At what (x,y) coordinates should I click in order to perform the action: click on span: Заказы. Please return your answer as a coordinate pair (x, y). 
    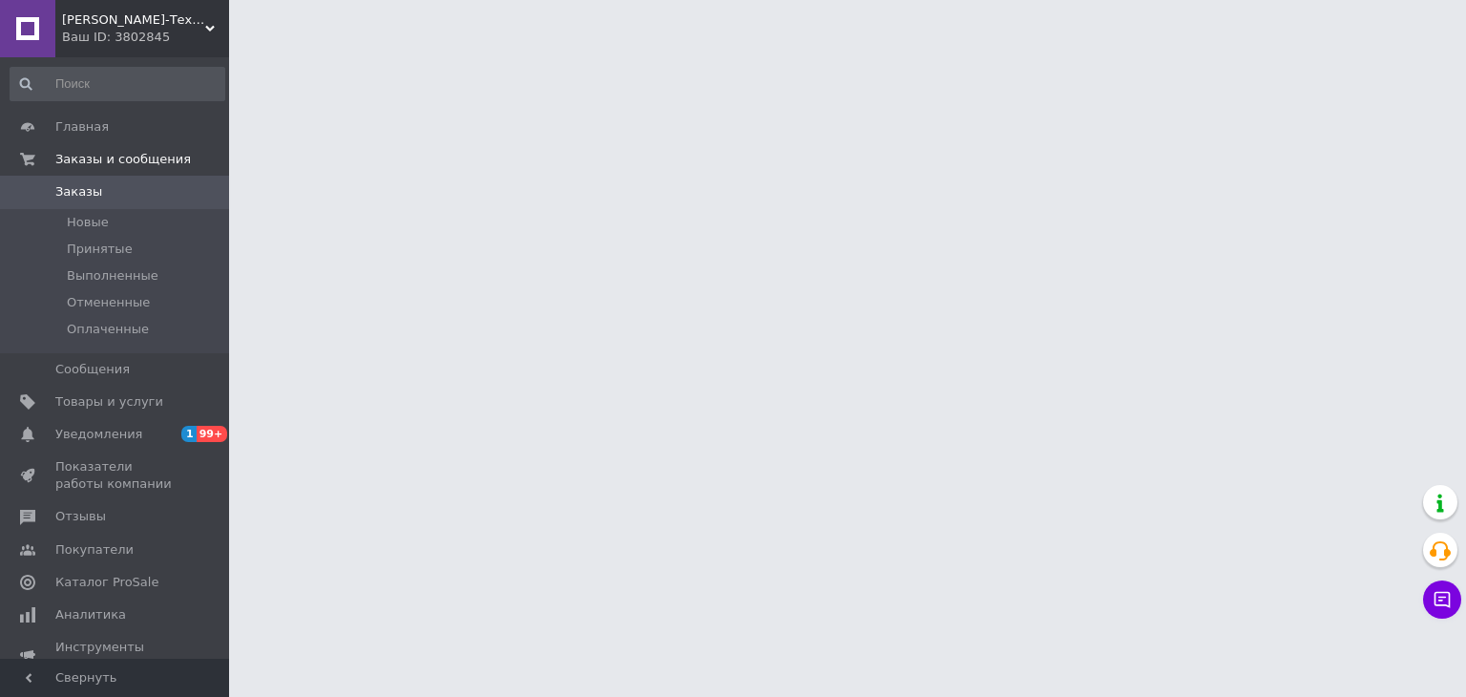
    Looking at the image, I should click on (78, 192).